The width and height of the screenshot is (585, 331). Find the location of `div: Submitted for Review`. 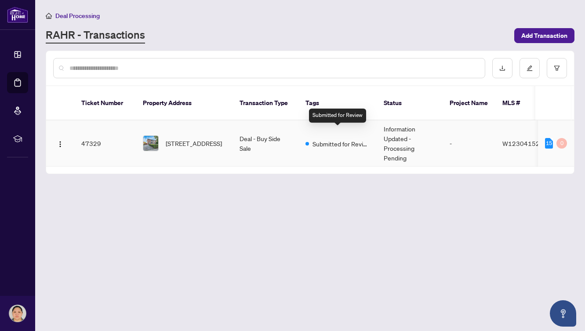

div: Submitted for Review is located at coordinates (337, 116).